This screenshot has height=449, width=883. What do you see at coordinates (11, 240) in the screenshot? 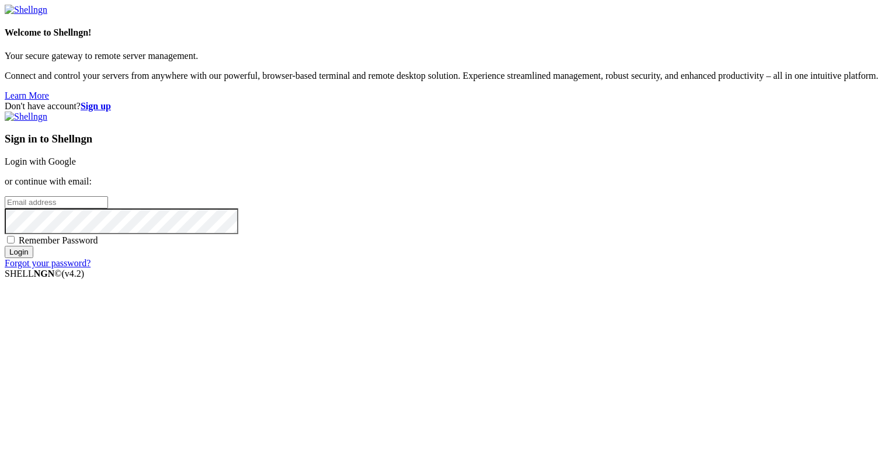
I see `input: Remember Password` at bounding box center [11, 240].